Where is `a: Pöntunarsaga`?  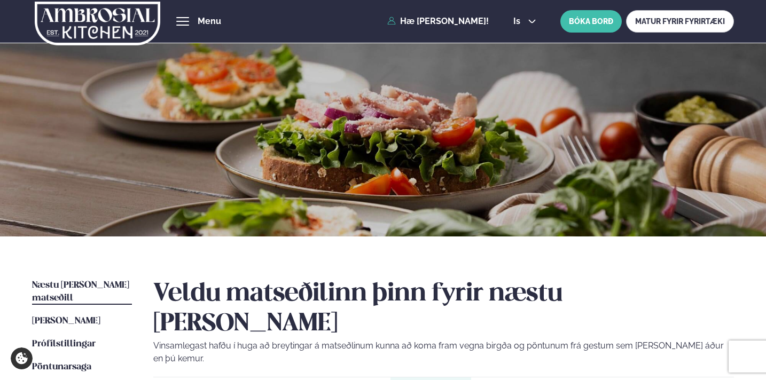 a: Pöntunarsaga is located at coordinates (61, 367).